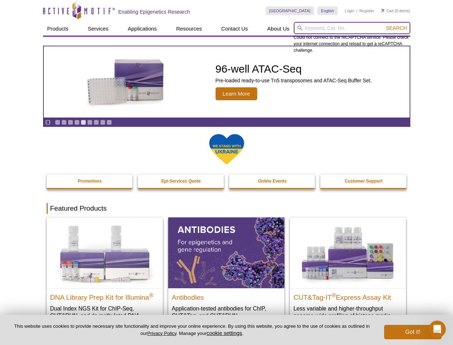 The height and width of the screenshot is (345, 453). I want to click on a: Resources, so click(189, 29).